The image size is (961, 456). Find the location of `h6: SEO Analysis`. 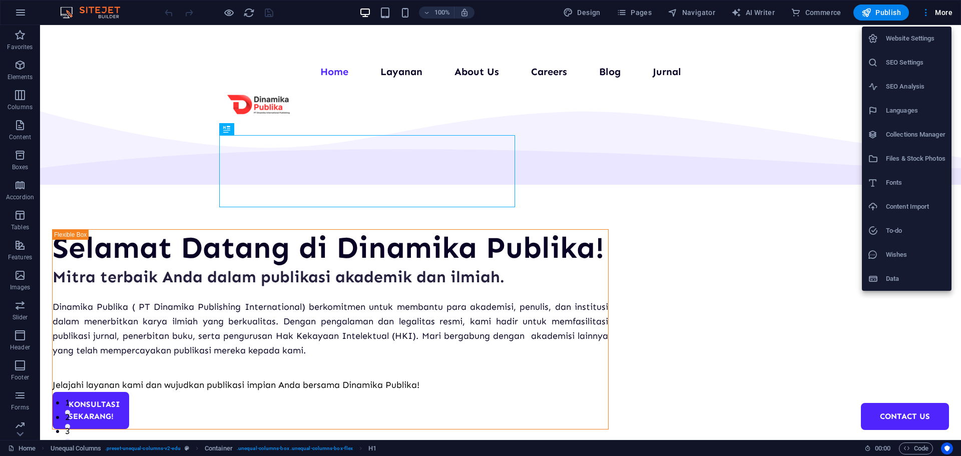

h6: SEO Analysis is located at coordinates (916, 87).